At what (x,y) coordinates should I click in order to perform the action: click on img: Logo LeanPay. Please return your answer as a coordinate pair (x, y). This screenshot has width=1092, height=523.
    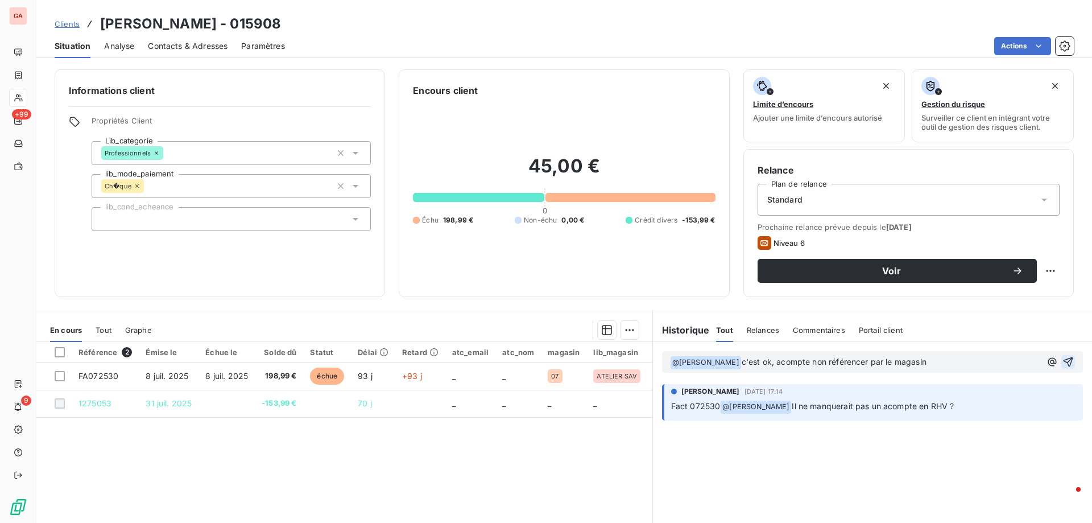
    Looking at the image, I should click on (18, 507).